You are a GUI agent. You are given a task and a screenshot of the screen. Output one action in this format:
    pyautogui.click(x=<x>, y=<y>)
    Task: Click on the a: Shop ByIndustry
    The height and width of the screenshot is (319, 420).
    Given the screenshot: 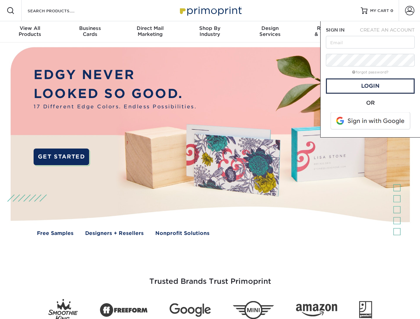 What is the action you would take?
    pyautogui.click(x=210, y=32)
    